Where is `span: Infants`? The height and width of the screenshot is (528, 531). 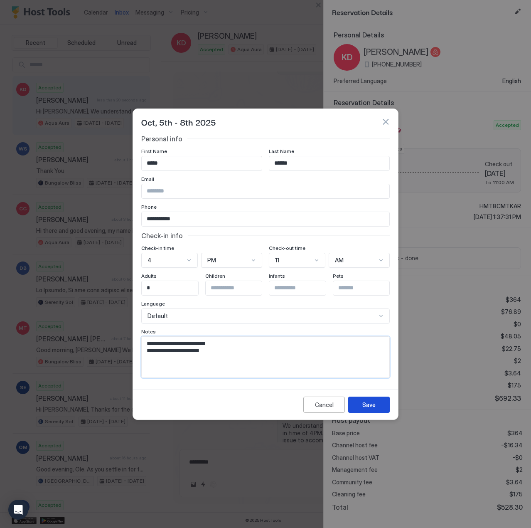 span: Infants is located at coordinates (277, 276).